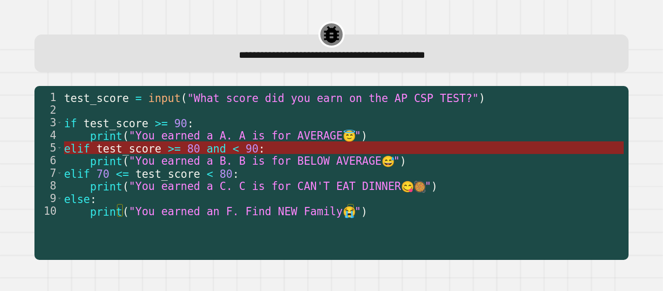 Image resolution: width=663 pixels, height=291 pixels. I want to click on span: Toggle code folding, rows 9 through 10, so click(59, 198).